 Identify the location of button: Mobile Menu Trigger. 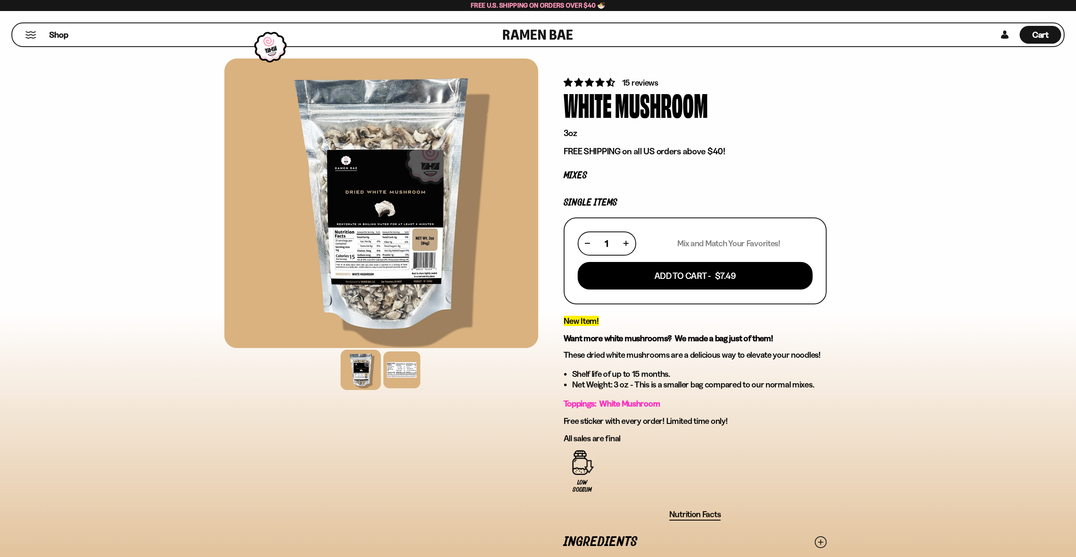
(31, 35).